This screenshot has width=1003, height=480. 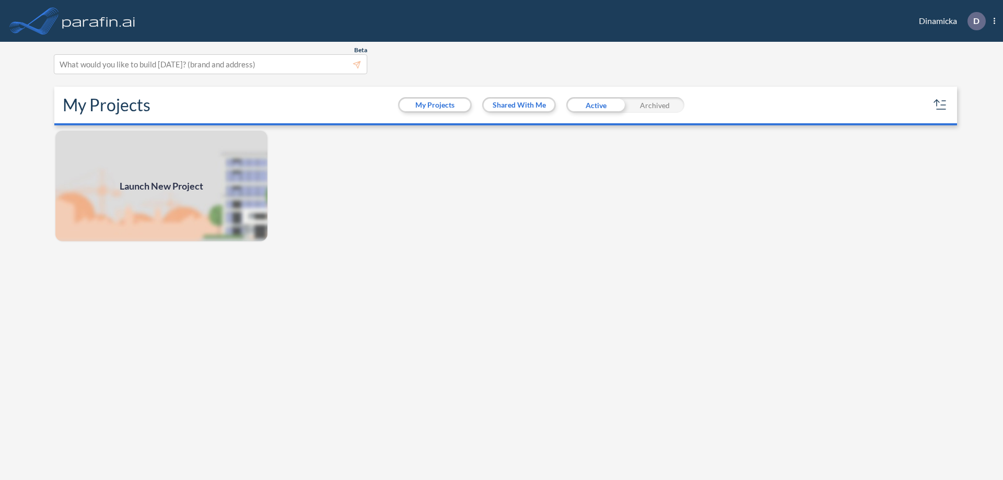 What do you see at coordinates (161, 186) in the screenshot?
I see `img: add` at bounding box center [161, 186].